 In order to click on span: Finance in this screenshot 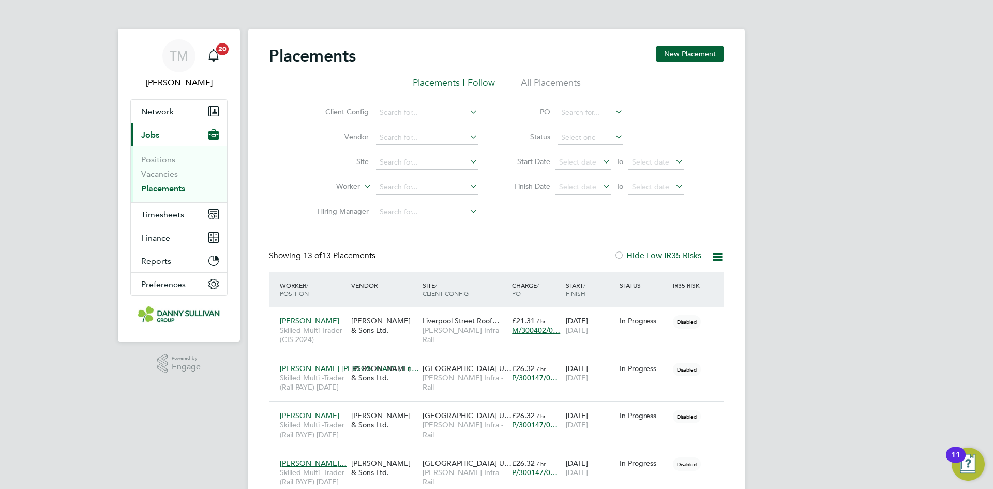, I will do `click(156, 237)`.